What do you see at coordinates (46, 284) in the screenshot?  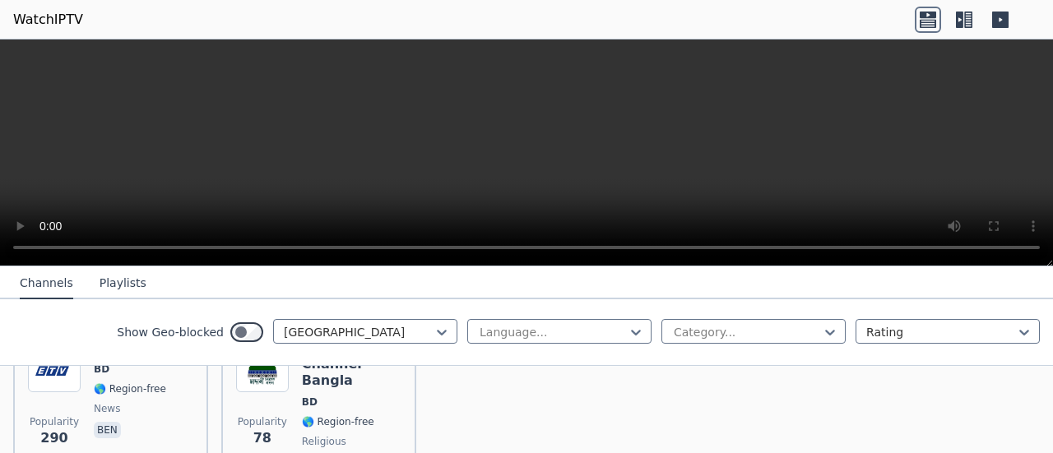 I see `button: Channels` at bounding box center [46, 284].